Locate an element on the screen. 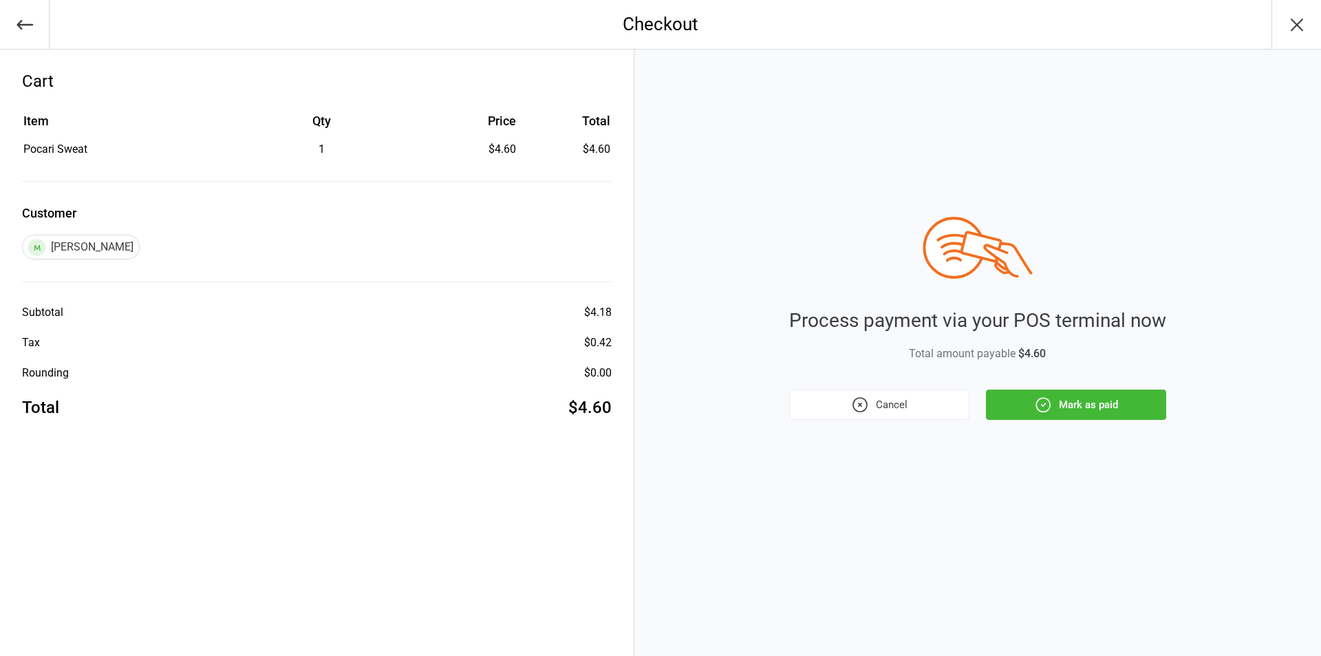 The image size is (1321, 656). div: Process payment via your POS terminal now is located at coordinates (978, 321).